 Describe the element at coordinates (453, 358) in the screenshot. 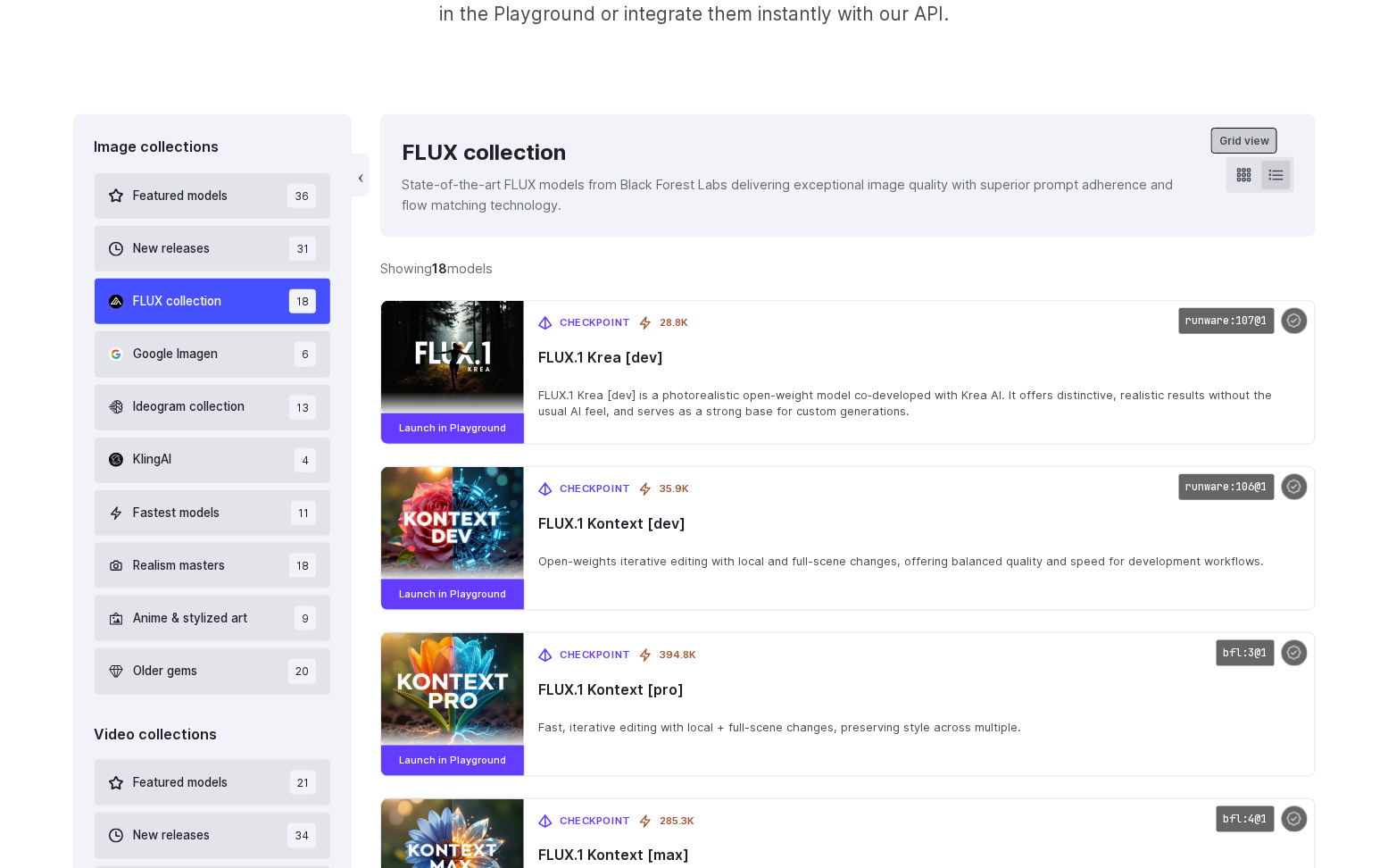

I see `img: FLUX.1 Krea [dev]` at that location.